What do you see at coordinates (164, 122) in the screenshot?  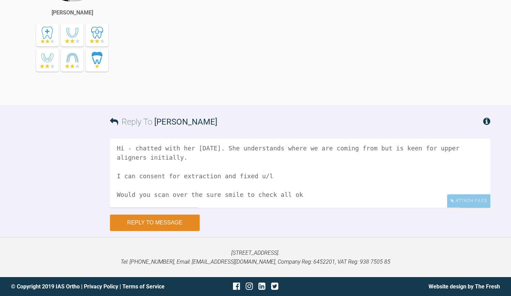 I see `h3: Reply To` at bounding box center [164, 122].